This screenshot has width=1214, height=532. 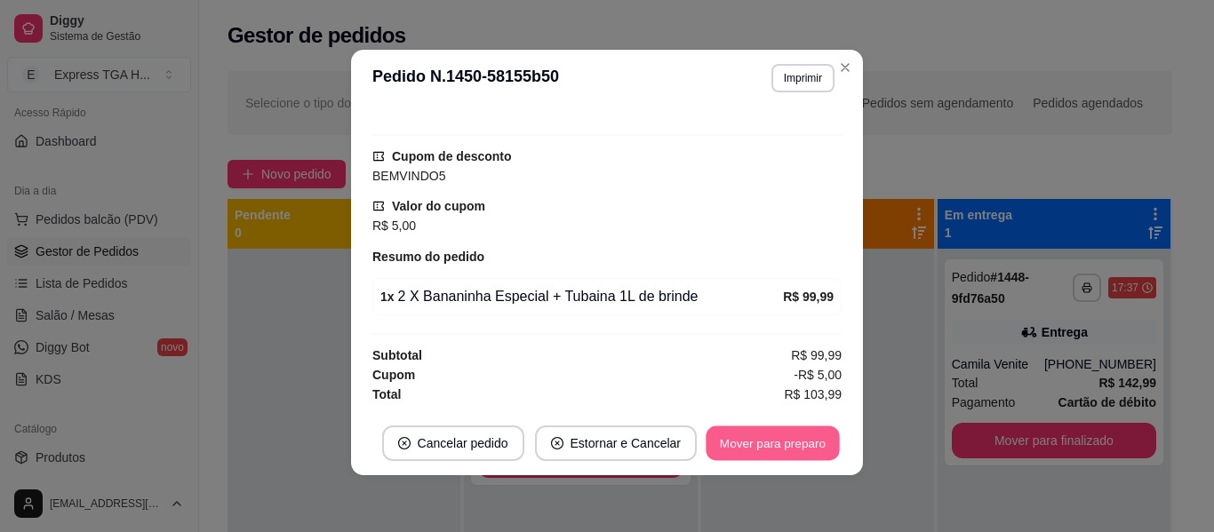 I want to click on button: Imprimir, so click(x=803, y=78).